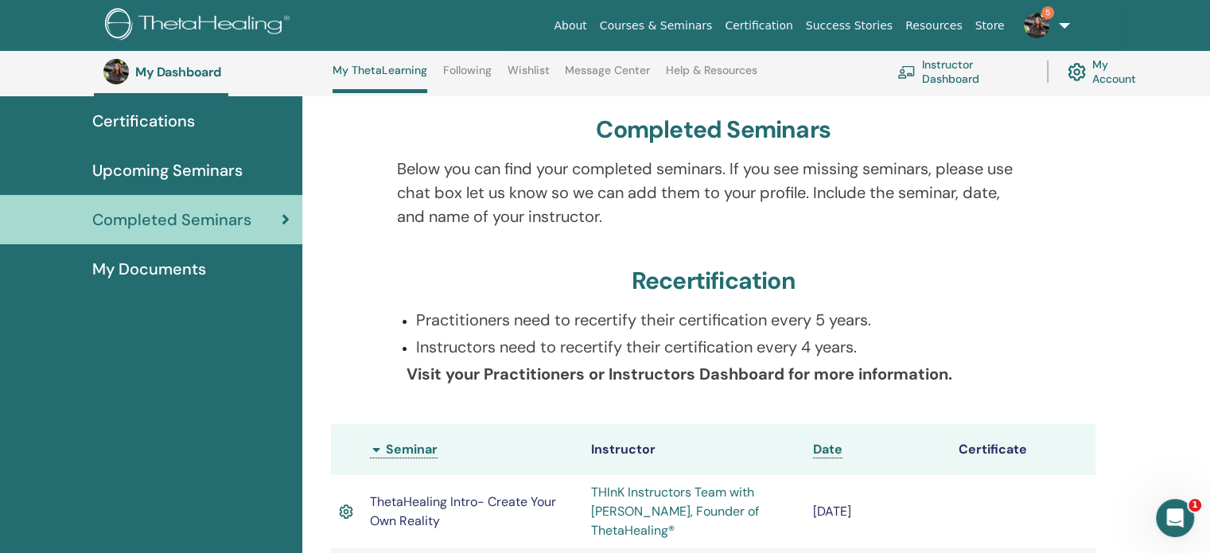  I want to click on b: Visit your Practitioners or Instructors Dashboard for more information., so click(679, 374).